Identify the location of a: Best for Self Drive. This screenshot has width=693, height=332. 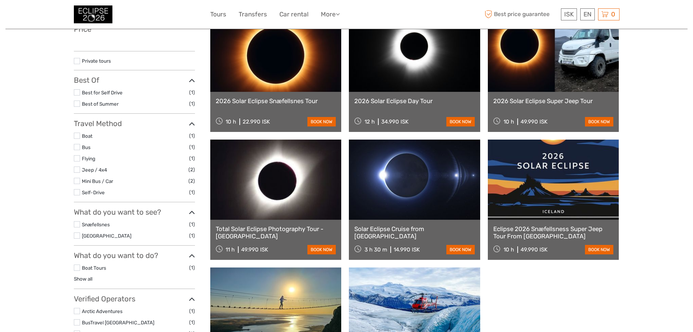
(102, 92).